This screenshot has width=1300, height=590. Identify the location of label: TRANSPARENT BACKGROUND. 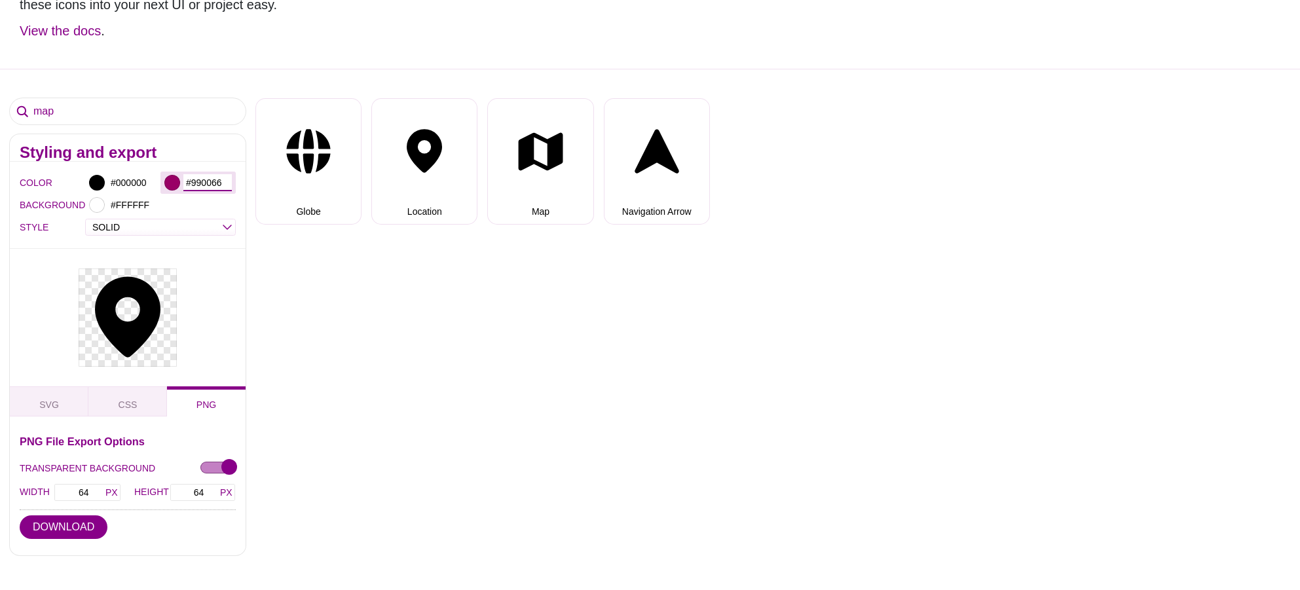
(87, 468).